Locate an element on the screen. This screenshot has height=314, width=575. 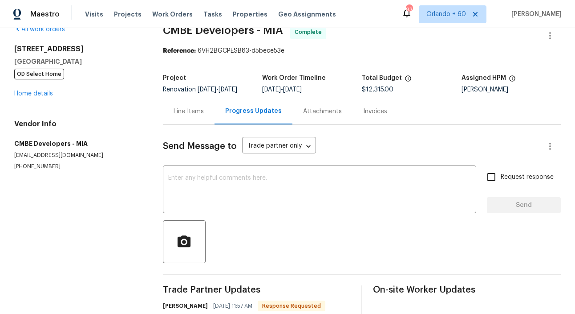
div: Line Items is located at coordinates (189, 111).